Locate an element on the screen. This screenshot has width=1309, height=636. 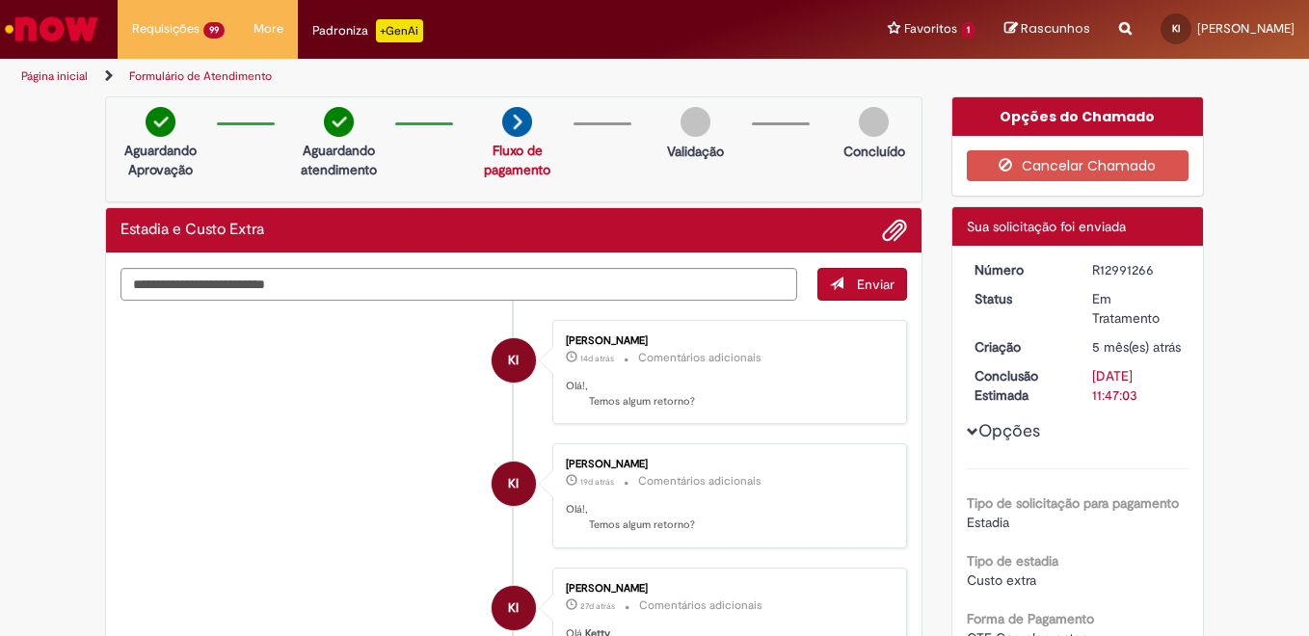
button: Cancelar Chamado is located at coordinates (1077, 166).